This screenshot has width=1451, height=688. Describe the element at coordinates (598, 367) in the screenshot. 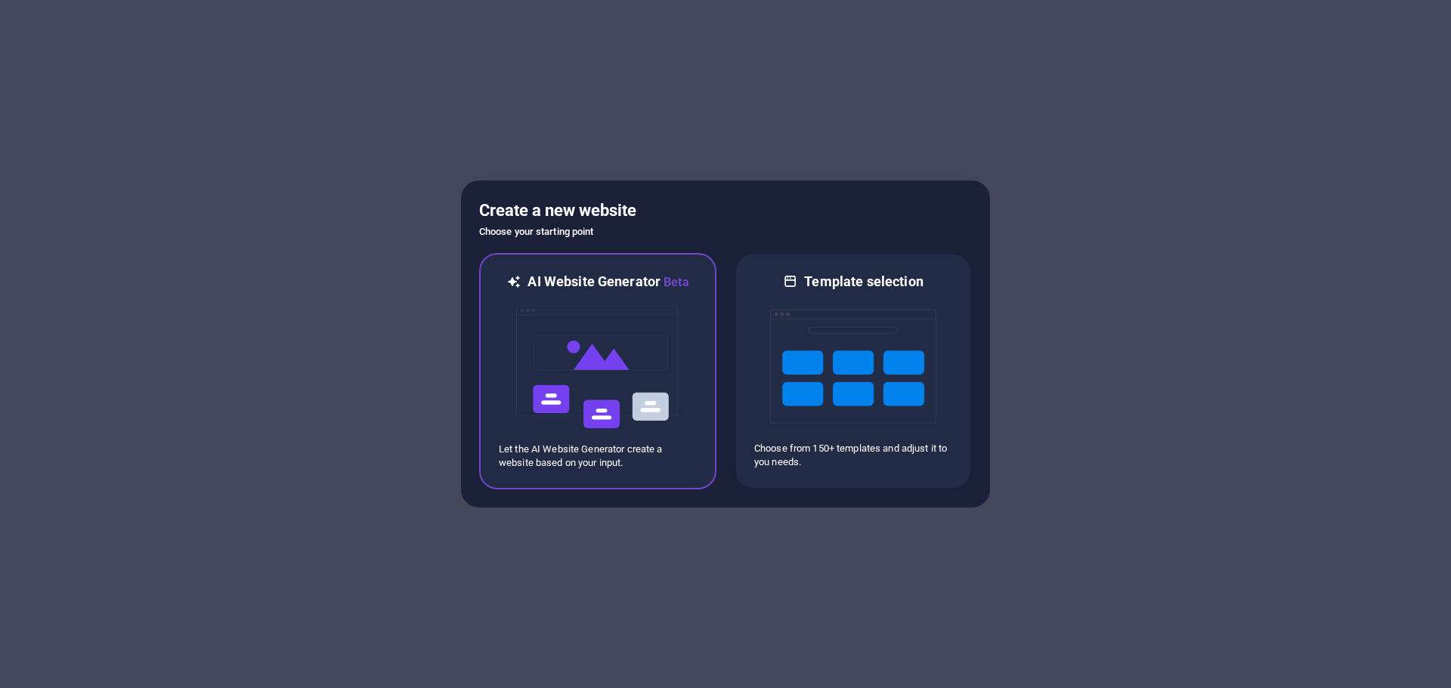

I see `img: ai` at that location.